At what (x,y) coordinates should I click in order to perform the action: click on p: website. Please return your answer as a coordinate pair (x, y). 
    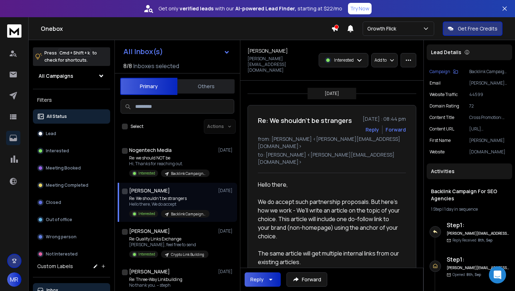
    Looking at the image, I should click on (437, 152).